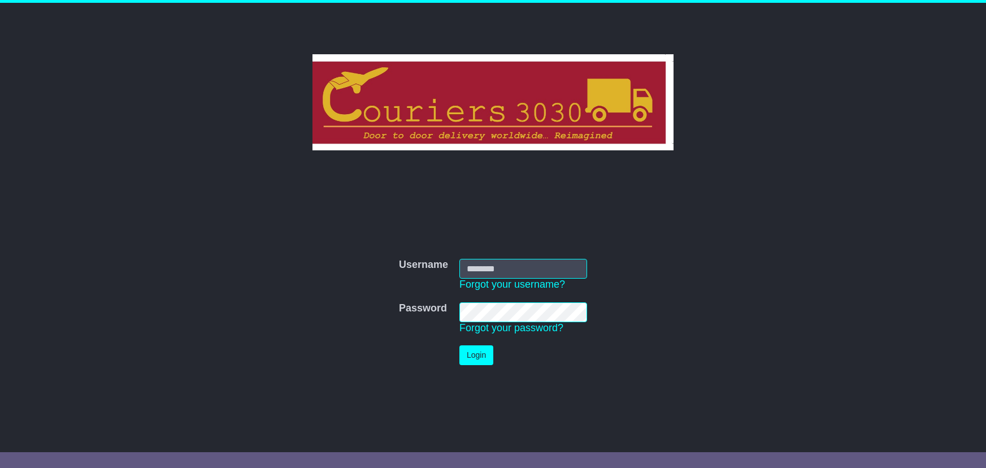  I want to click on label: Username, so click(423, 265).